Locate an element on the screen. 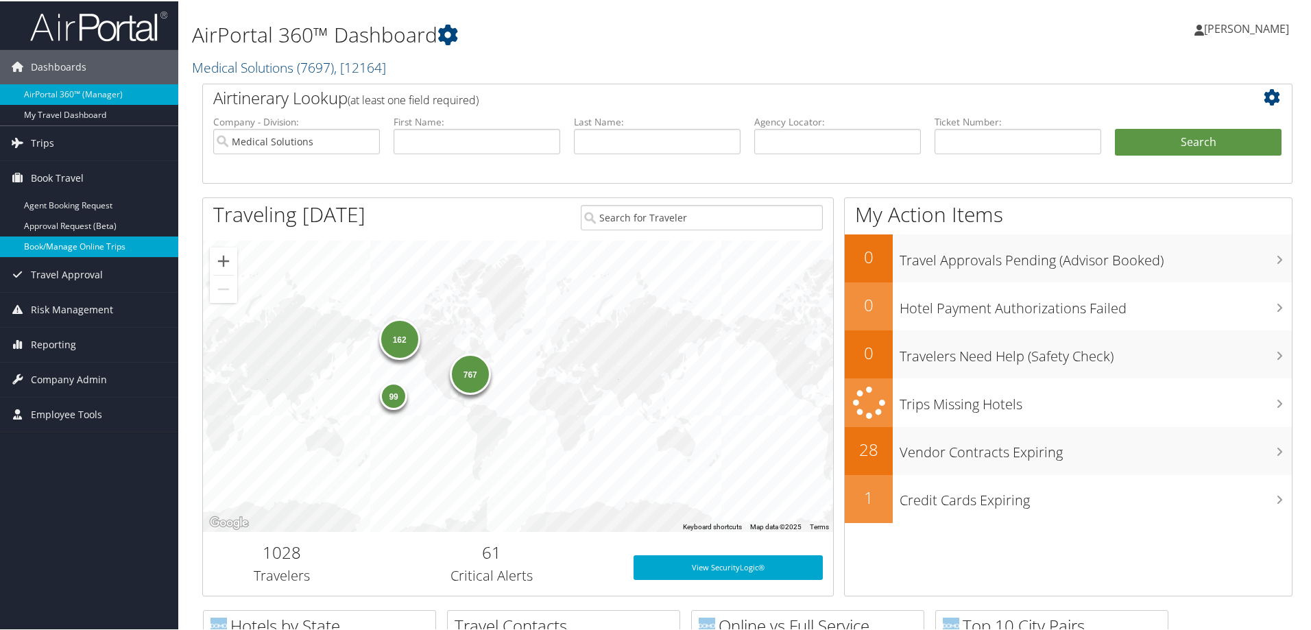  h2: 61 is located at coordinates (492, 551).